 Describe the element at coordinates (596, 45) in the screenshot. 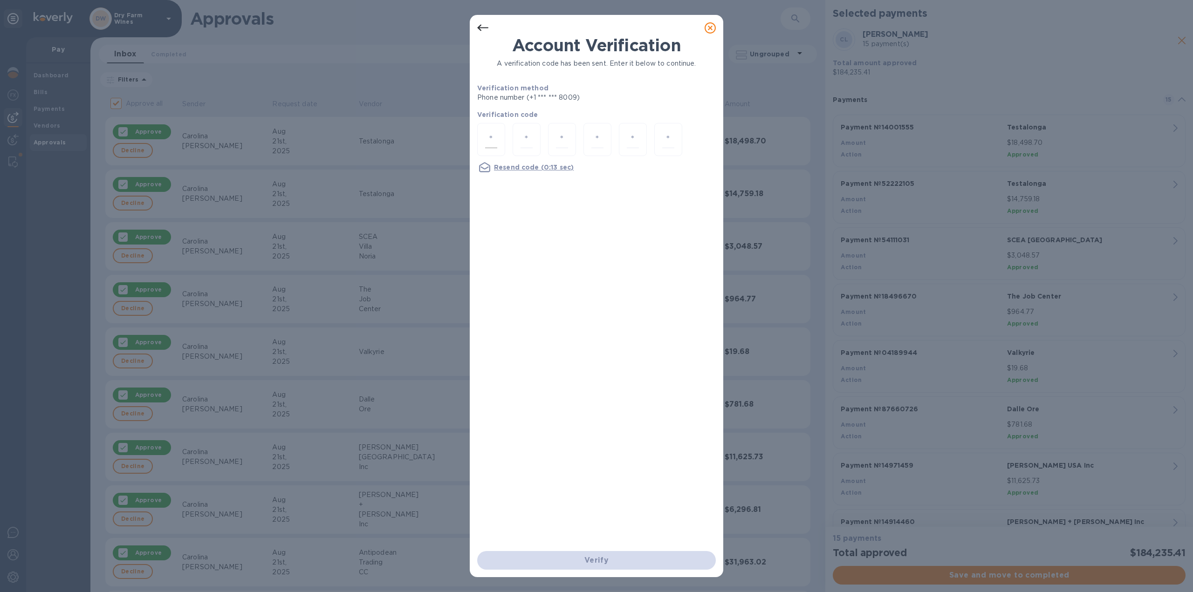

I see `h1: Account Verification` at that location.